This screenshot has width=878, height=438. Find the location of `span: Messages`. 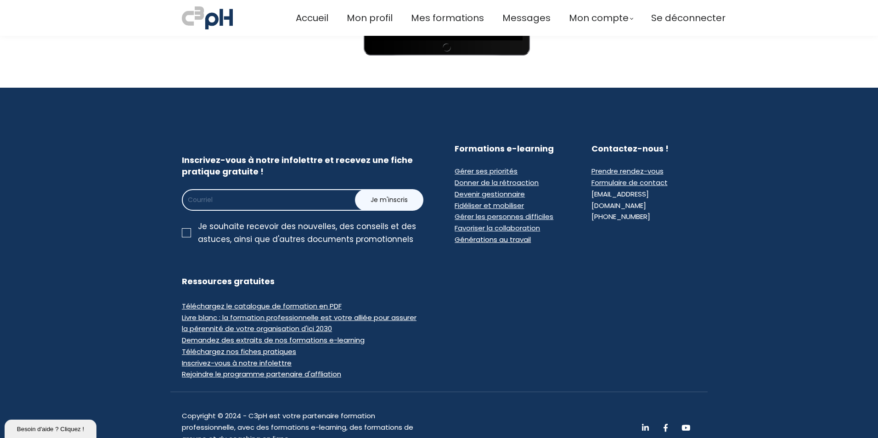

span: Messages is located at coordinates (526, 18).